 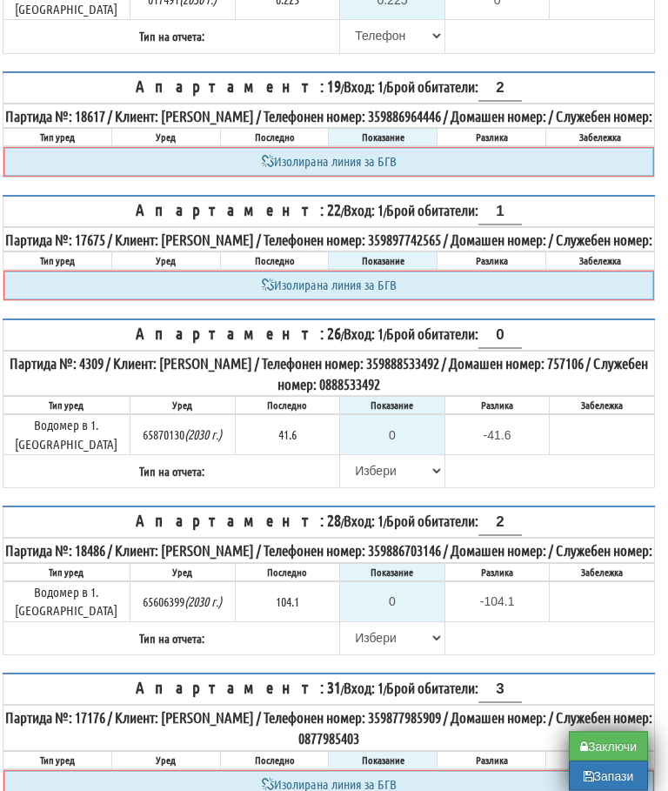 I want to click on span: Апартамент: 19, so click(x=238, y=86).